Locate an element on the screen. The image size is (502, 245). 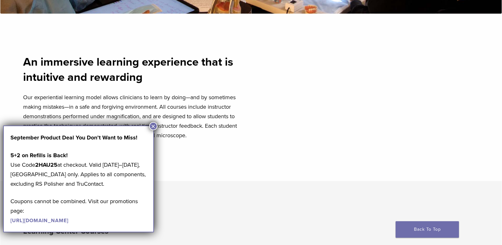
strong: September Product Deal You Don’t Want to Miss! is located at coordinates (74, 137).